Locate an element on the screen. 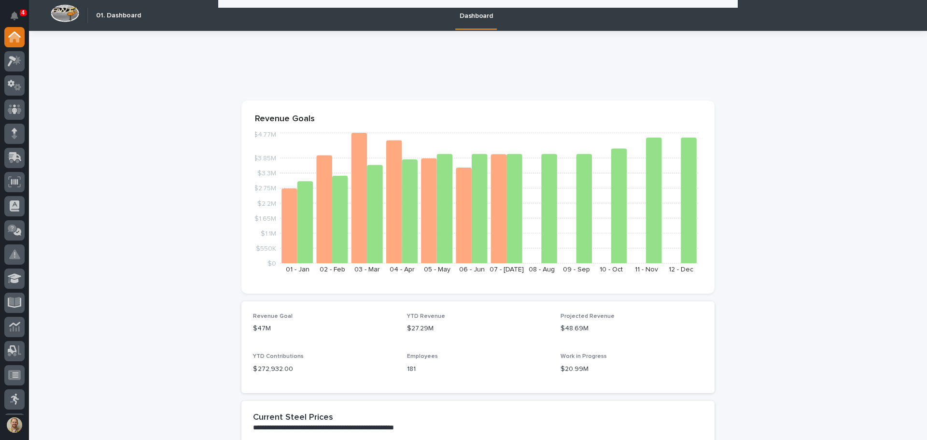 The image size is (927, 440). text: 08 - Aug is located at coordinates (542, 270).